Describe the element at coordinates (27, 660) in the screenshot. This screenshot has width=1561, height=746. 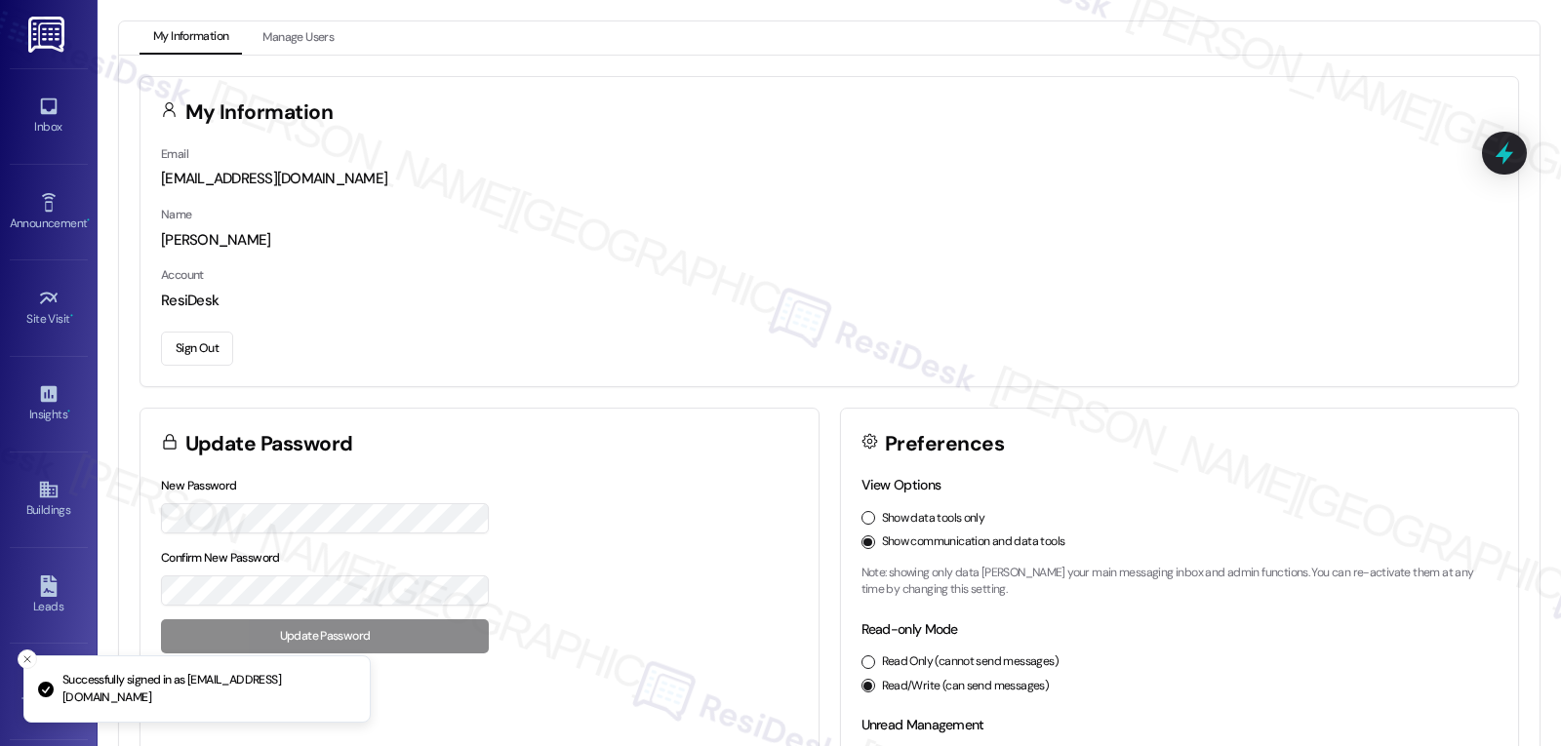
I see `button: Close toast` at that location.